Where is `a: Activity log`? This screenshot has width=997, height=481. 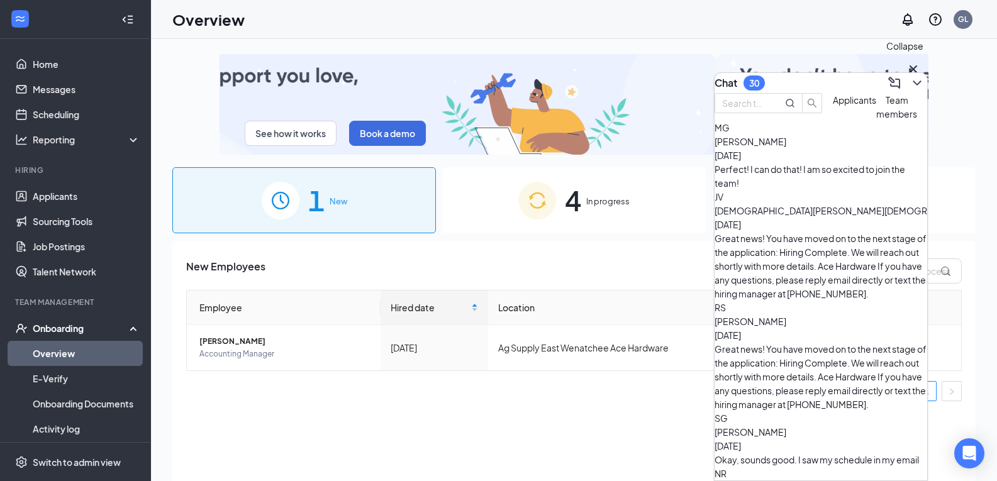
a: Activity log is located at coordinates (86, 429).